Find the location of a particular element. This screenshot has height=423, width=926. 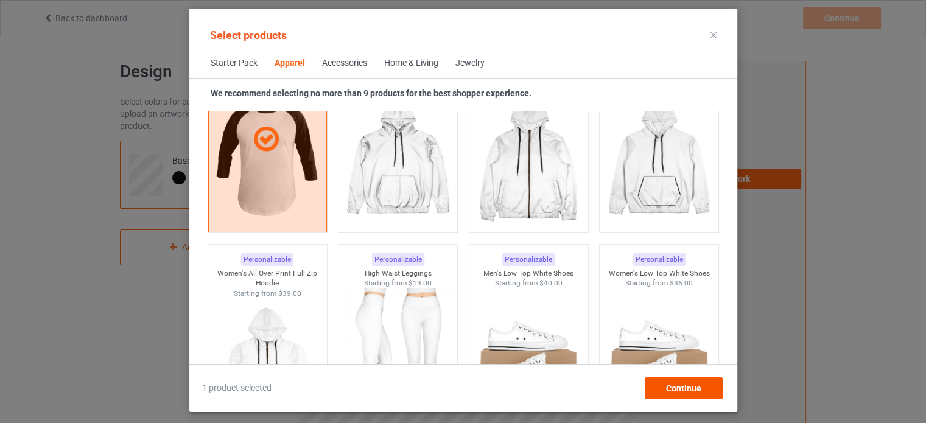

span: $39.00 is located at coordinates (289, 293).